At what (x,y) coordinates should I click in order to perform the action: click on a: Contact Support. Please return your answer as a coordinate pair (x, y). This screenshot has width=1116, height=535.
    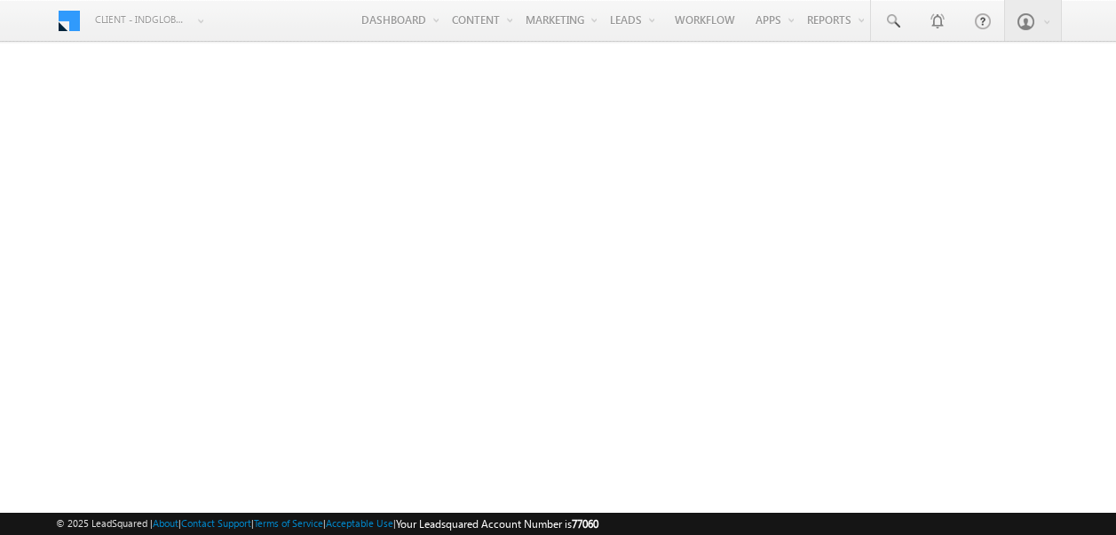
    Looking at the image, I should click on (216, 522).